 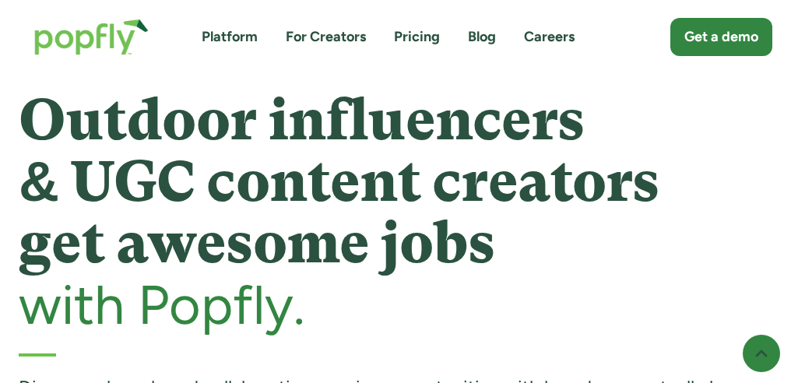 I want to click on h2: with Popfly., so click(x=395, y=304).